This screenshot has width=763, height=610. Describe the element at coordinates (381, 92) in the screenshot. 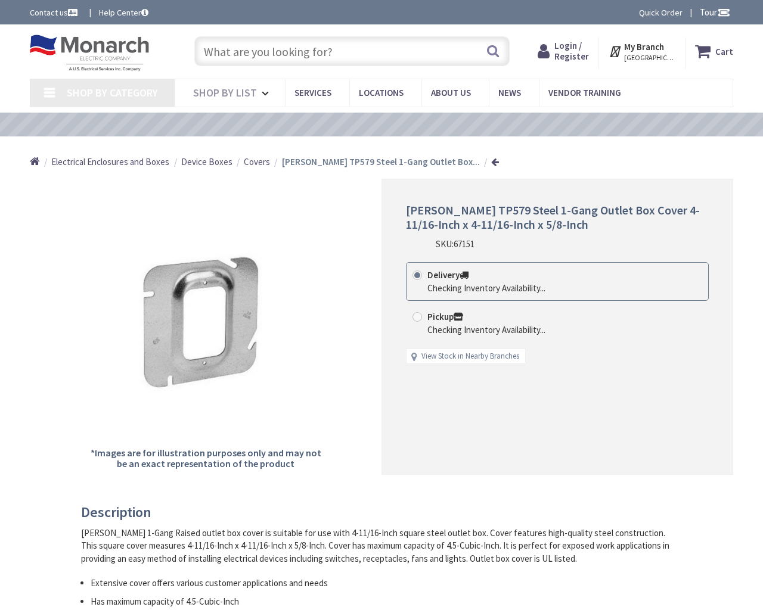

I see `span: Locations` at that location.